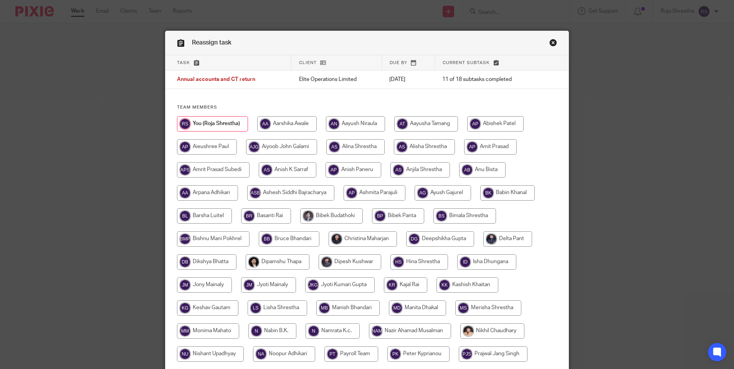 The height and width of the screenshot is (369, 734). Describe the element at coordinates (398, 63) in the screenshot. I see `span: Due by` at that location.